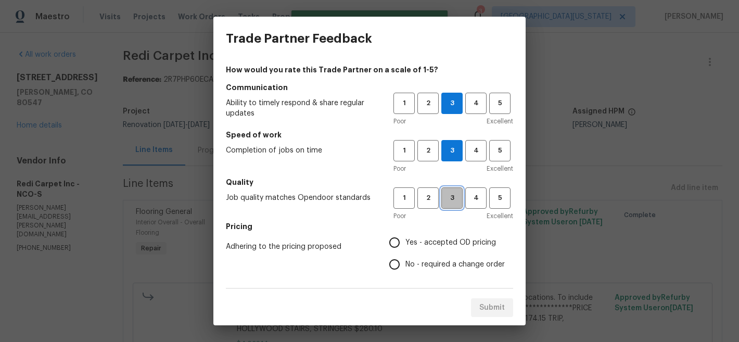 The width and height of the screenshot is (739, 342). I want to click on span: Ability to timely respond & share regular updates, so click(301, 108).